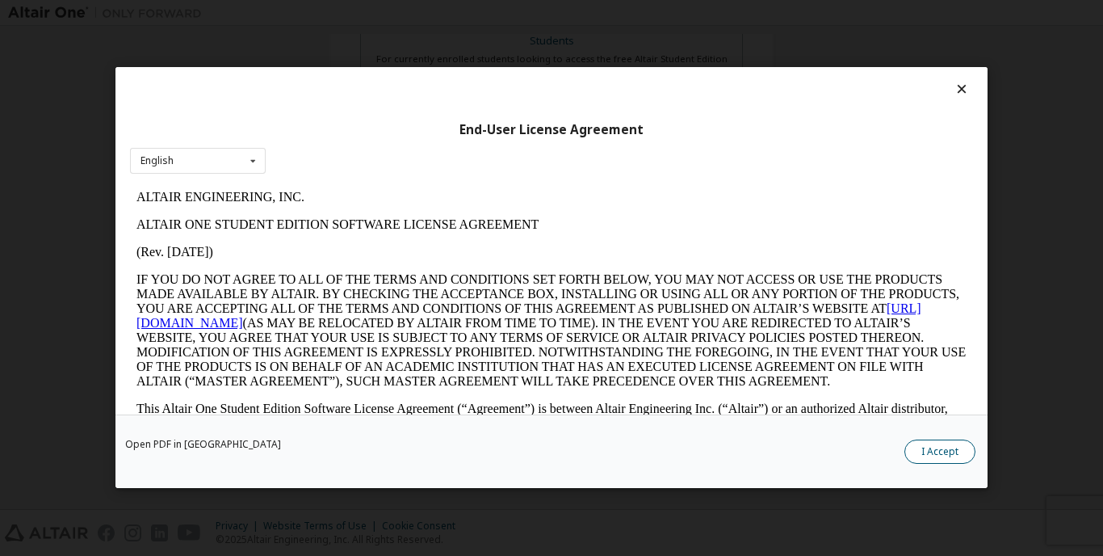 This screenshot has width=1103, height=556. Describe the element at coordinates (940, 452) in the screenshot. I see `button: I Accept` at that location.